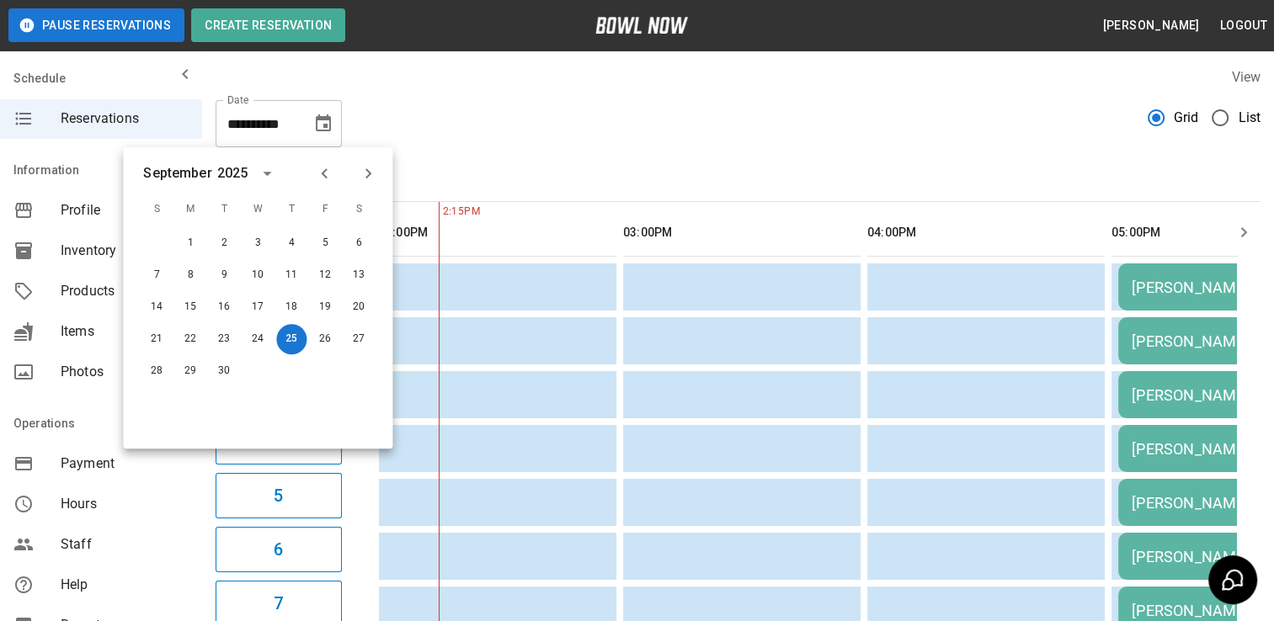 The width and height of the screenshot is (1274, 621). Describe the element at coordinates (258, 275) in the screenshot. I see `button: Sep 10, 2025` at that location.